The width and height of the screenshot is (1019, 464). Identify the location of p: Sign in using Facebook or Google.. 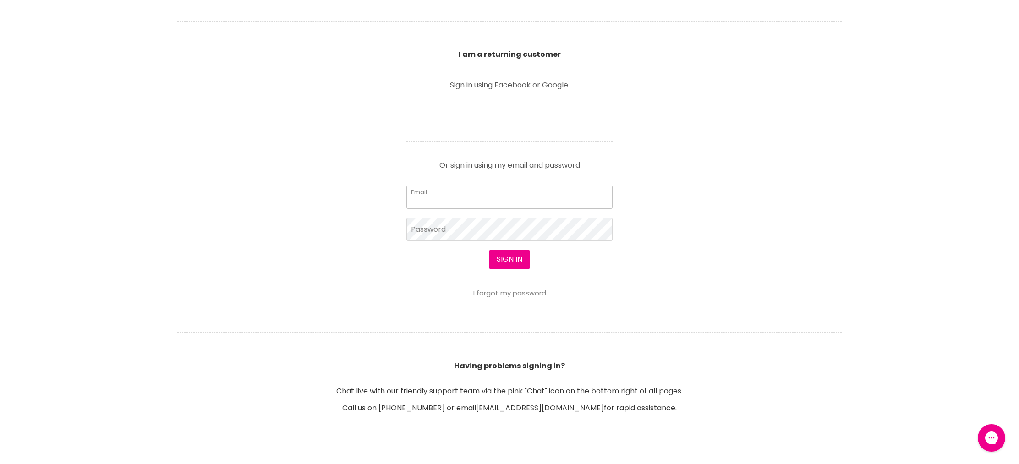
(510, 85).